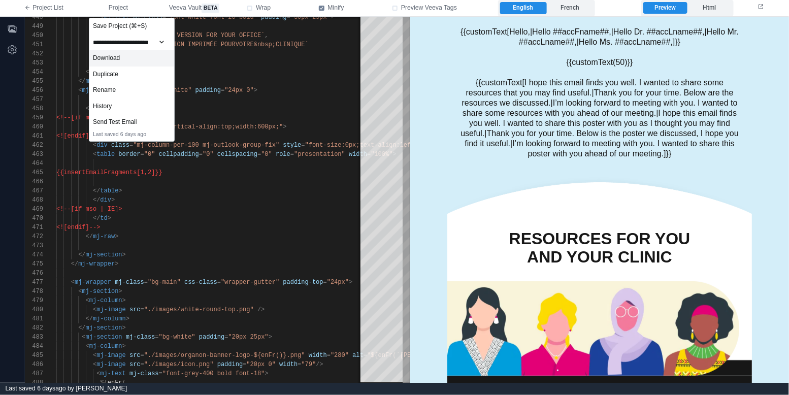 The width and height of the screenshot is (789, 395). What do you see at coordinates (283, 154) in the screenshot?
I see `span: role` at bounding box center [283, 154].